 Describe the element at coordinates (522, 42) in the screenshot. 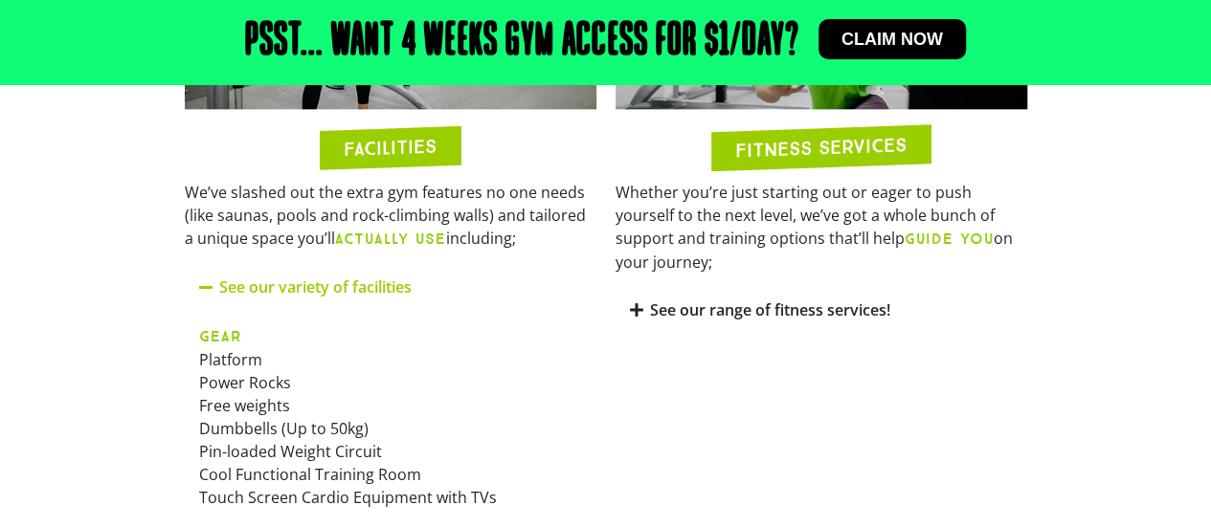

I see `h2: Psst... Want 4 weeks gym access for $1/day?` at that location.